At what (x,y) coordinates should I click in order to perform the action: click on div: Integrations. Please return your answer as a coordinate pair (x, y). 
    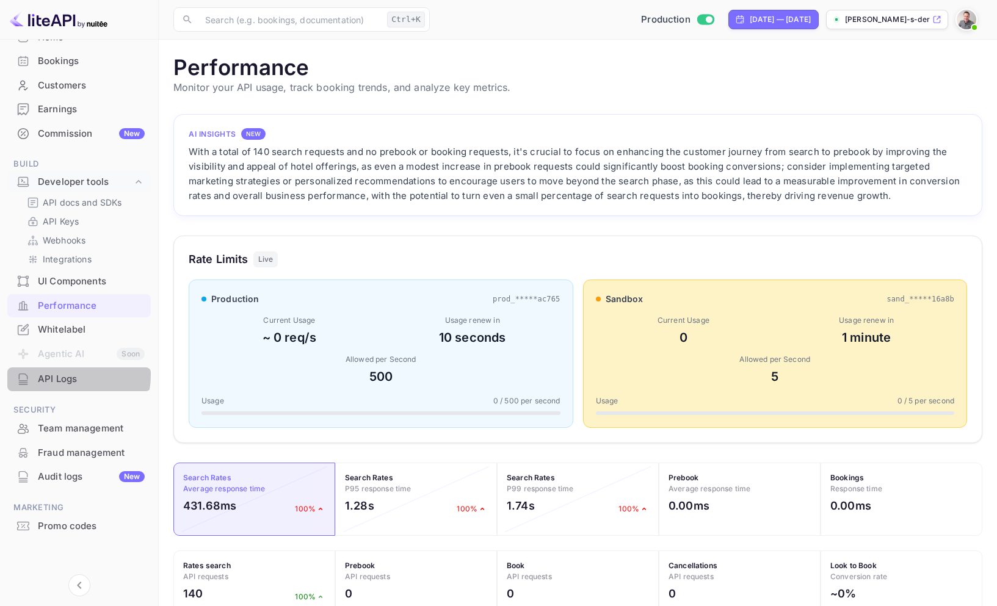
    Looking at the image, I should click on (84, 259).